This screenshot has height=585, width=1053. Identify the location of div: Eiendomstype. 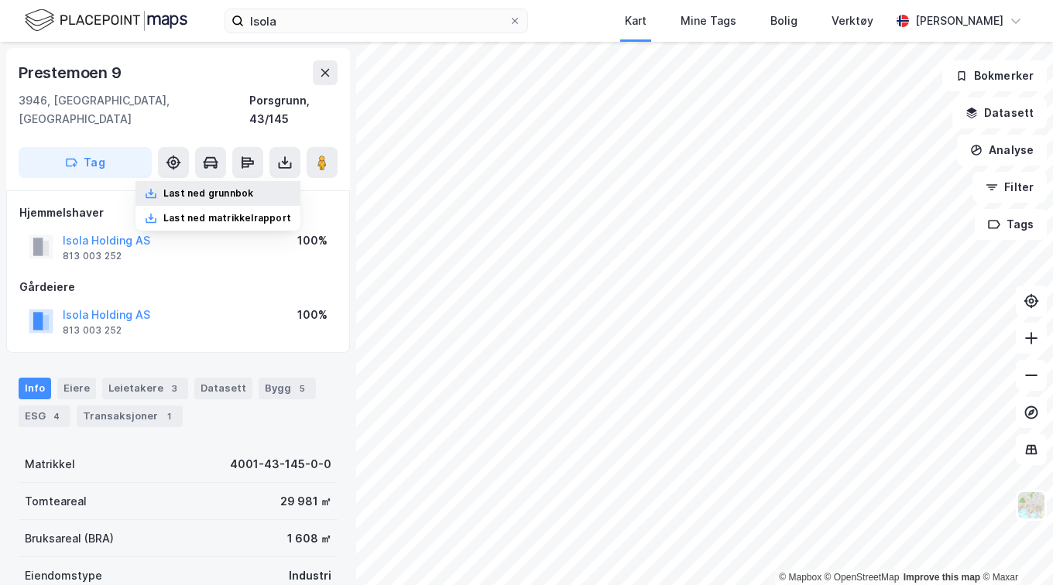
(63, 576).